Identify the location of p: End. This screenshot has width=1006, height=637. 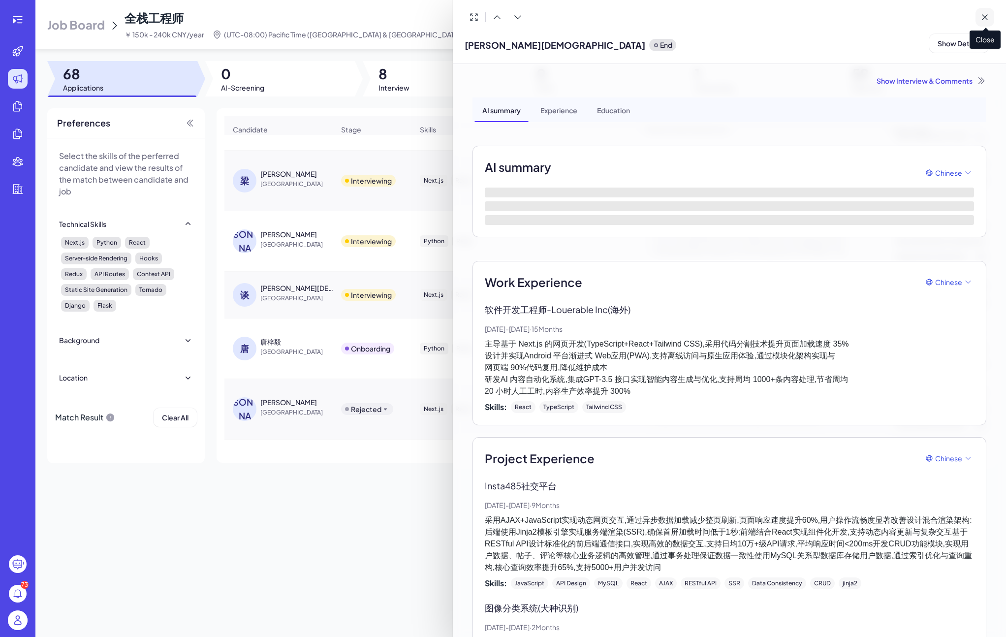
(666, 45).